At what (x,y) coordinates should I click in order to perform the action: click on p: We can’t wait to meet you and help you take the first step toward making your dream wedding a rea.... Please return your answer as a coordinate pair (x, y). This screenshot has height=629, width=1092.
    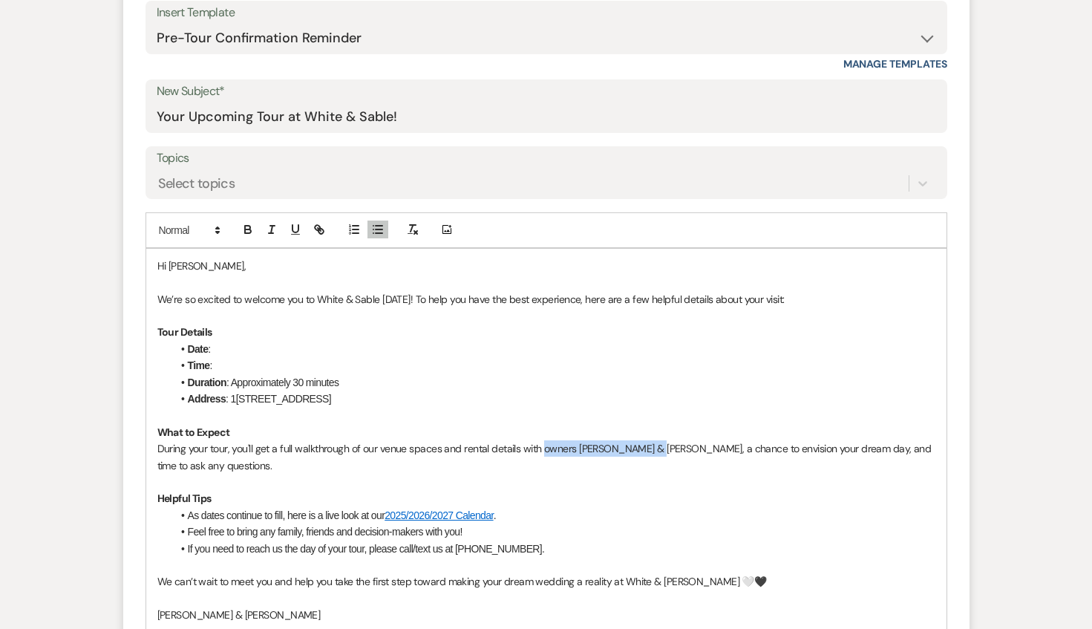
    Looking at the image, I should click on (546, 581).